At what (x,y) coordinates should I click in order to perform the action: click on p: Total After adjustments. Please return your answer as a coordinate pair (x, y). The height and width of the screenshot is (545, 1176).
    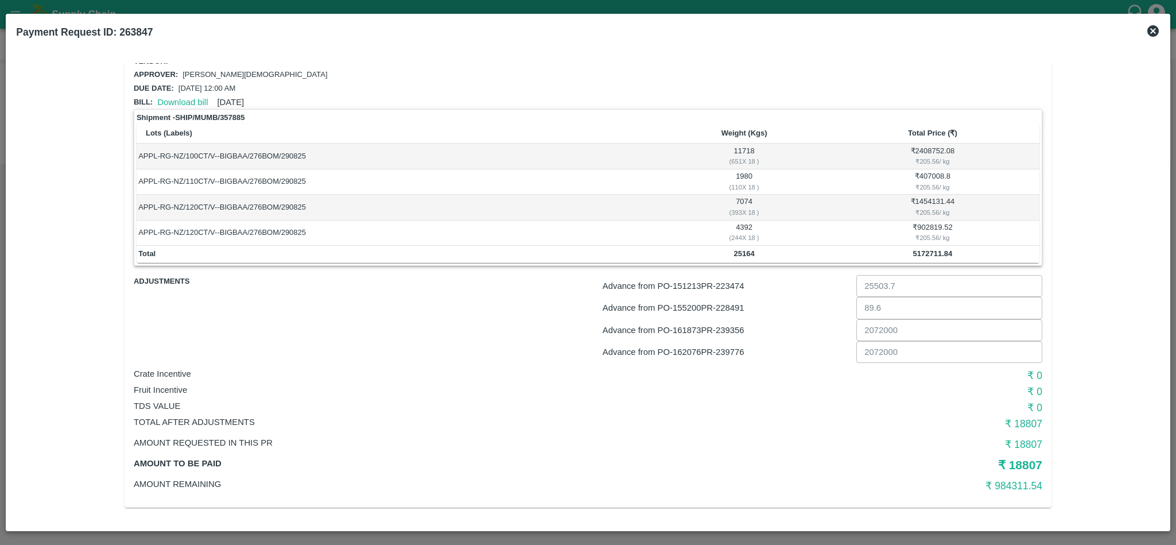
    Looking at the image, I should click on (436, 422).